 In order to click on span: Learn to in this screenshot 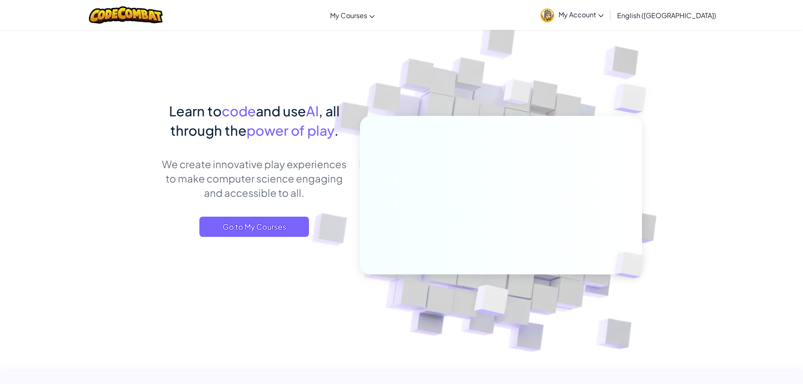, I will do `click(195, 111)`.